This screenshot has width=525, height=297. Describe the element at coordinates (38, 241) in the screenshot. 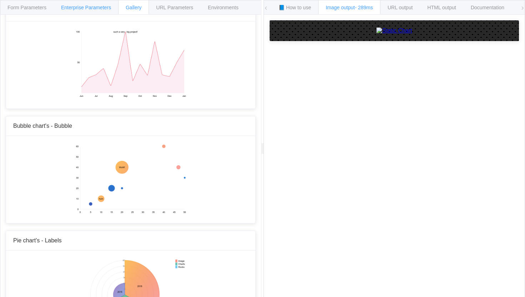

I see `span: Pie chart's - Labels` at that location.